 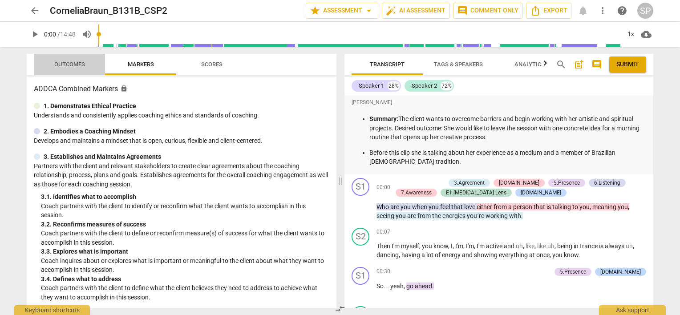 What do you see at coordinates (35, 11) in the screenshot?
I see `span: arrow_back` at bounding box center [35, 11].